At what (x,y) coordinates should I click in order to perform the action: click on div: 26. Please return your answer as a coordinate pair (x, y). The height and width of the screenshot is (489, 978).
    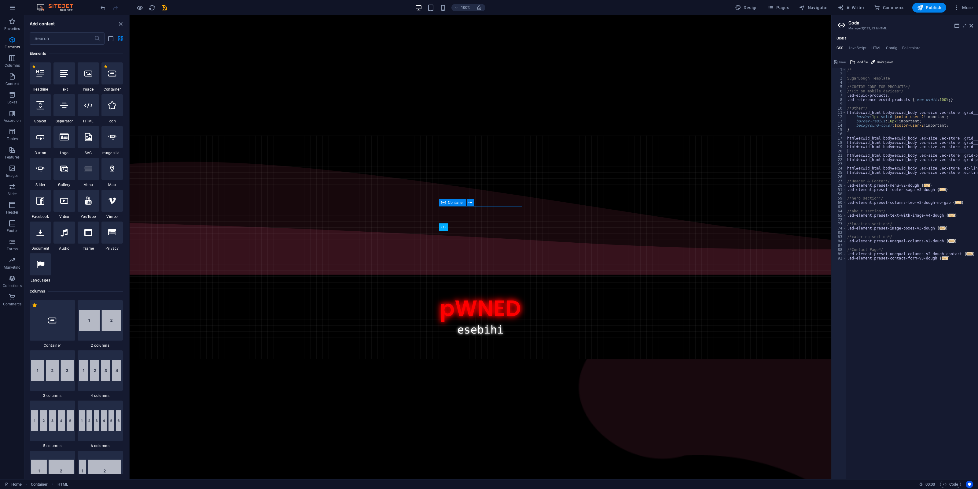
    Looking at the image, I should click on (839, 177).